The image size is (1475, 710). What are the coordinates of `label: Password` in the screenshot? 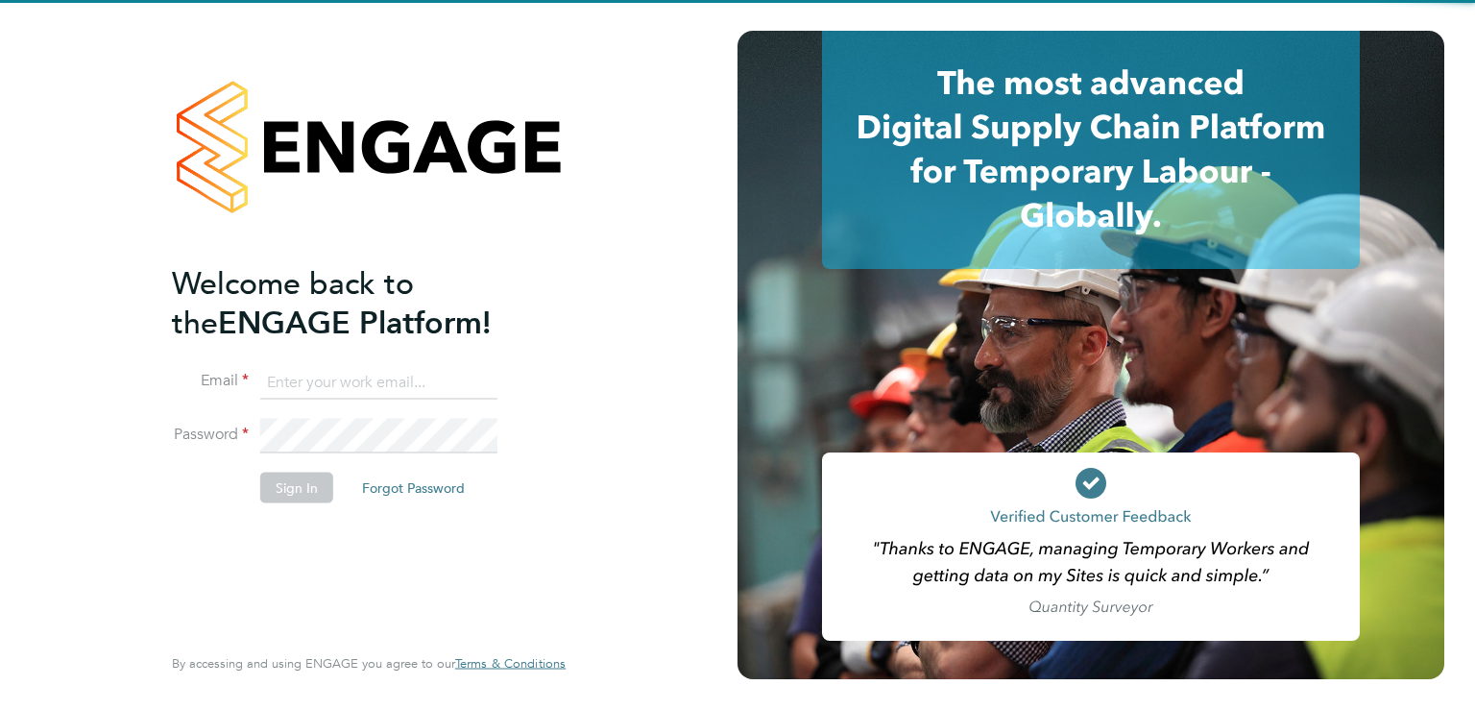 It's located at (210, 434).